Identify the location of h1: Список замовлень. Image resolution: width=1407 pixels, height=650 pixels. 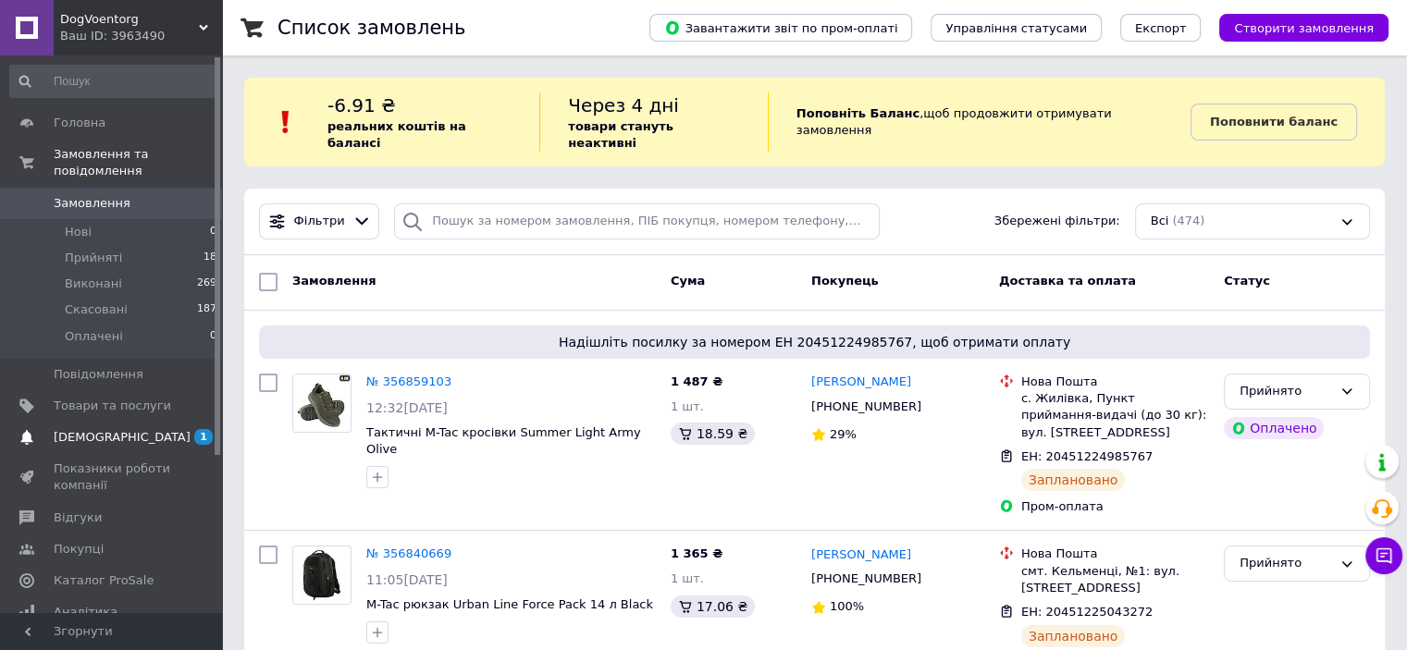
(371, 28).